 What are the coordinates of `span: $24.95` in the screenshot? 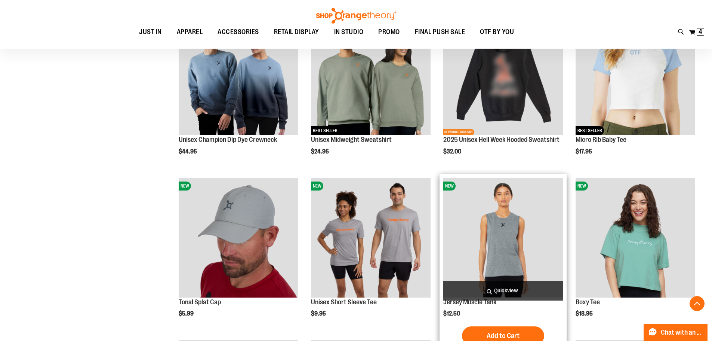 It's located at (320, 151).